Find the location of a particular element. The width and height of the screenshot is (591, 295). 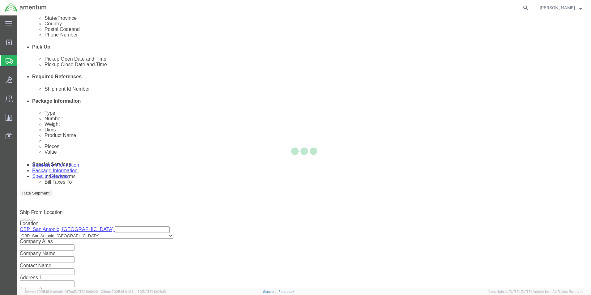

img: logo is located at coordinates (26, 8).